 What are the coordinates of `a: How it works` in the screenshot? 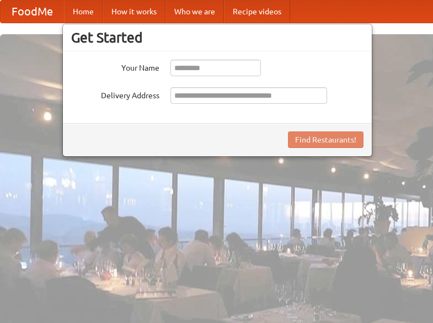 It's located at (134, 12).